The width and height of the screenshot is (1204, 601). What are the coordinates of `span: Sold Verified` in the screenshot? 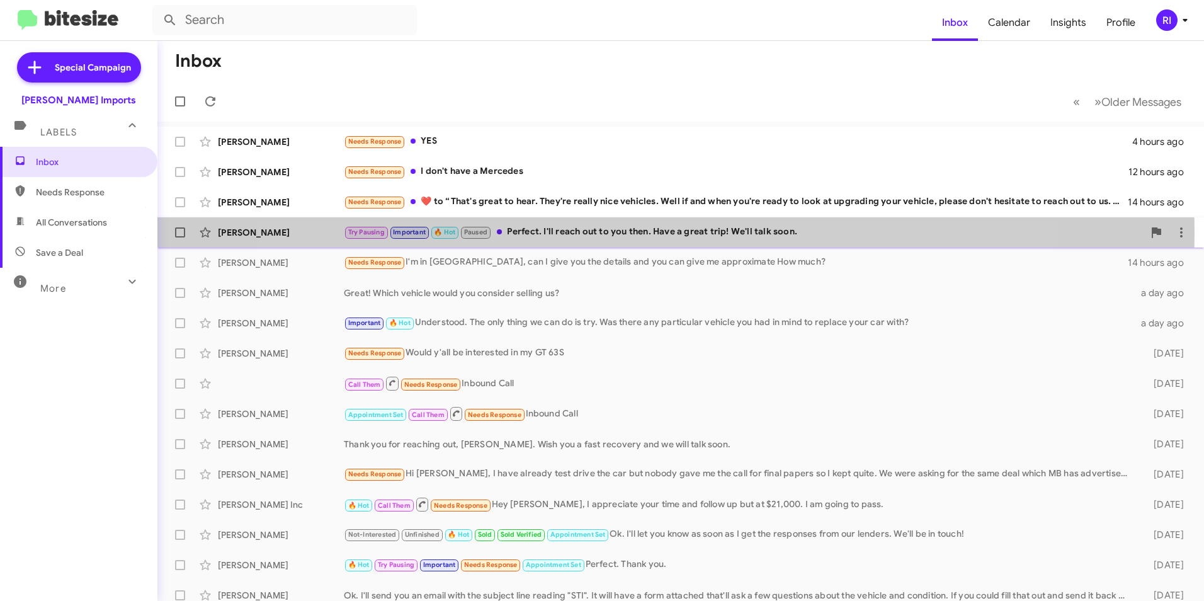 It's located at (522, 534).